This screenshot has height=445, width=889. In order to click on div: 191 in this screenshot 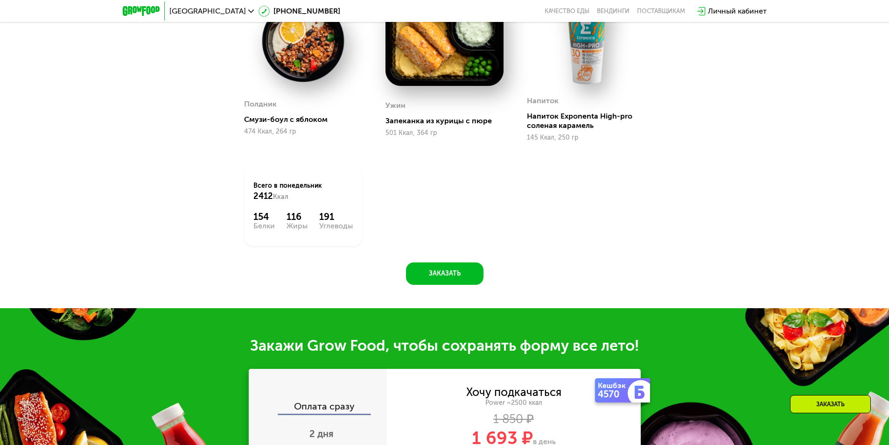, I will do `click(336, 217)`.